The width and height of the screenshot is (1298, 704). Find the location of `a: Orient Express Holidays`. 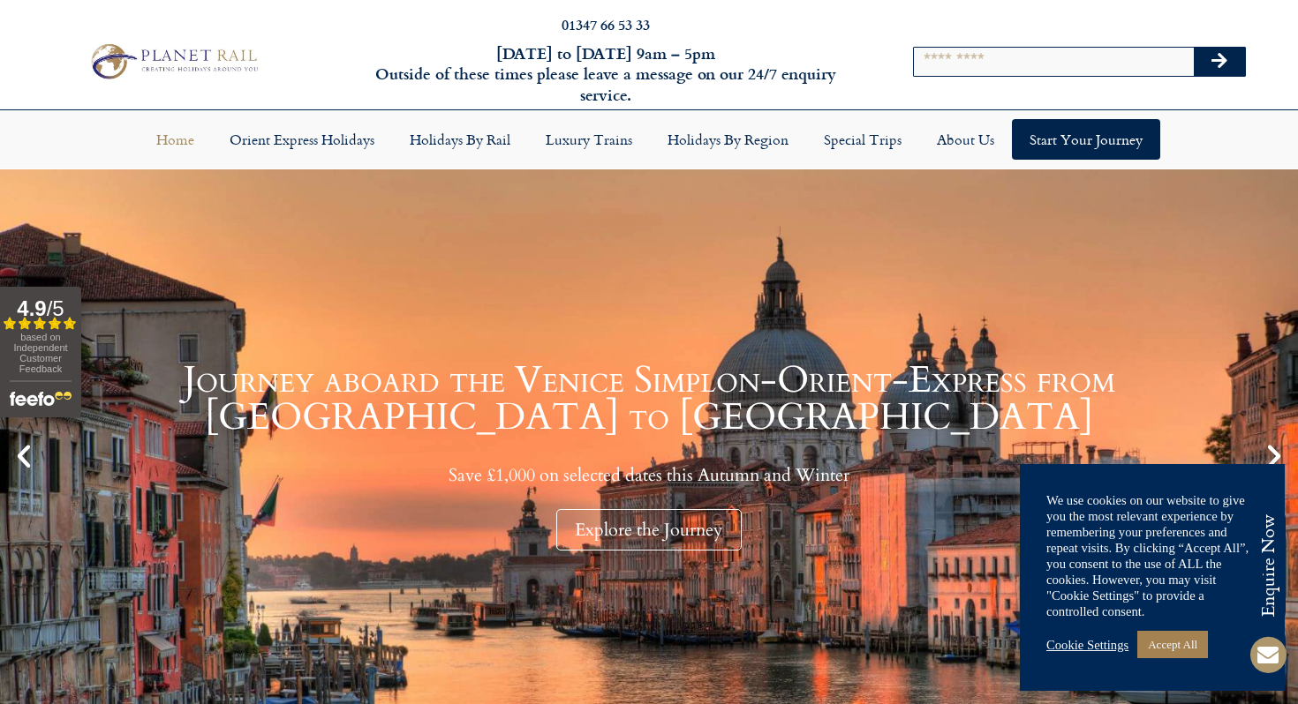

a: Orient Express Holidays is located at coordinates (302, 139).